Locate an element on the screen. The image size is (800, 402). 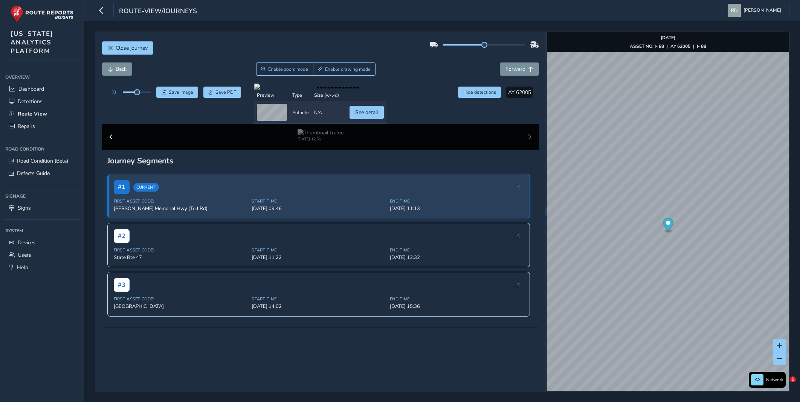
span: Repairs is located at coordinates (26, 126).